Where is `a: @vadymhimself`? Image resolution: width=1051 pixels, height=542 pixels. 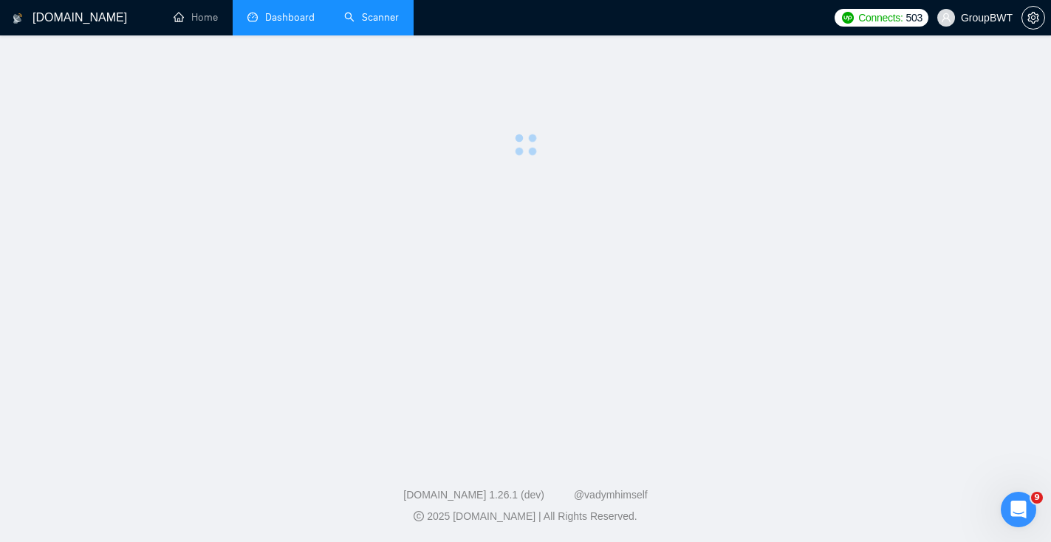 a: @vadymhimself is located at coordinates (611, 495).